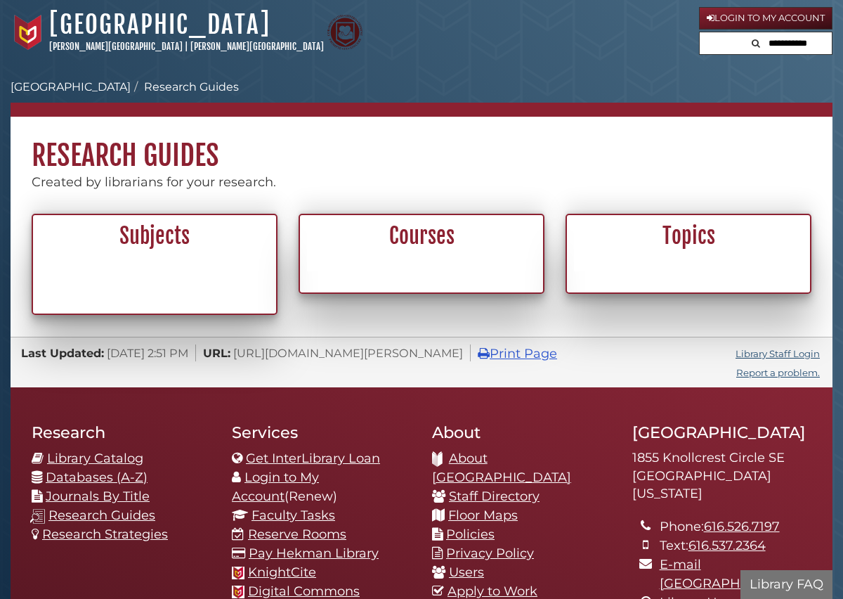  I want to click on a: Staff Directory, so click(494, 496).